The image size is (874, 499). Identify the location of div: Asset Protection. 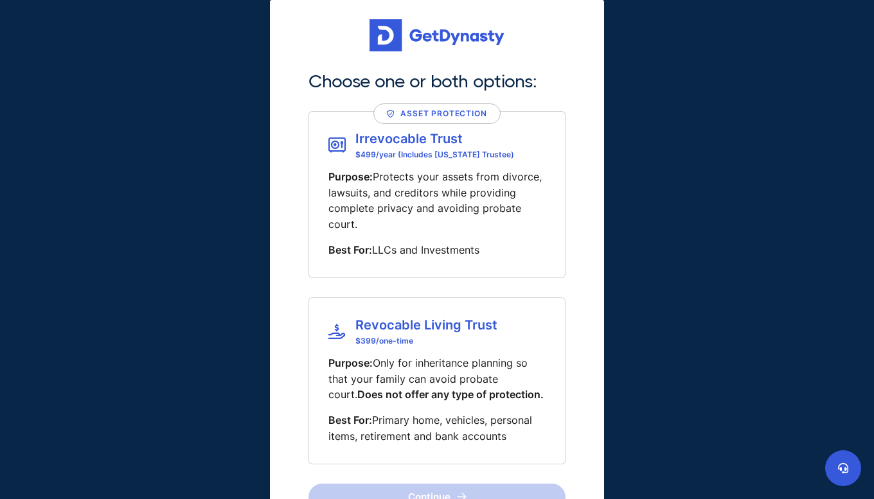
(436, 114).